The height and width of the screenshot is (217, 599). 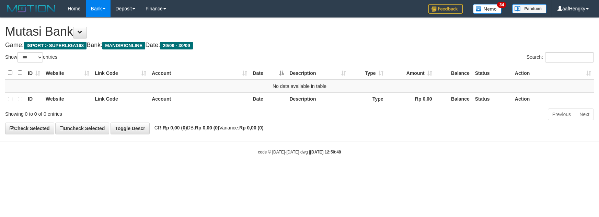 What do you see at coordinates (34, 73) in the screenshot?
I see `th: ID: activate to sort column ascending` at bounding box center [34, 73].